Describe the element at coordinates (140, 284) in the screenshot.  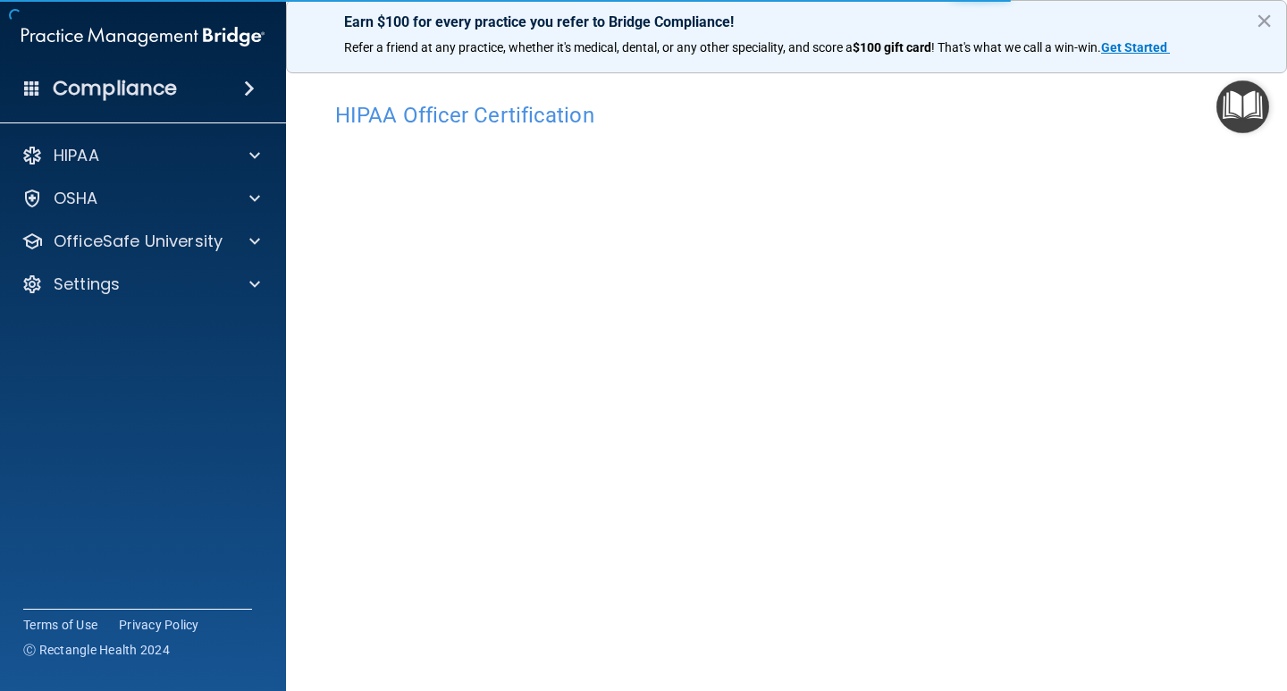
I see `a: Settings` at that location.